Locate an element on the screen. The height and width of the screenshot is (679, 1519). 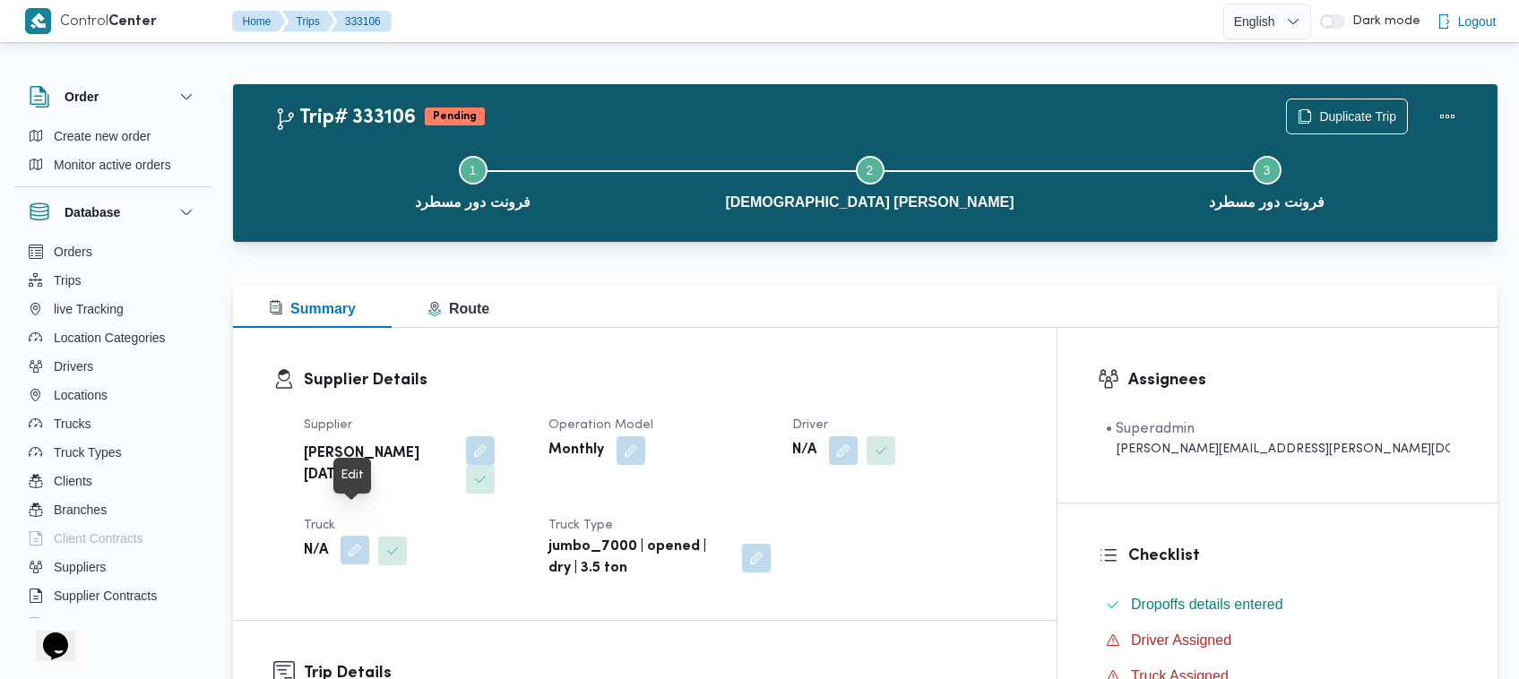
button: Devices is located at coordinates (113, 625).